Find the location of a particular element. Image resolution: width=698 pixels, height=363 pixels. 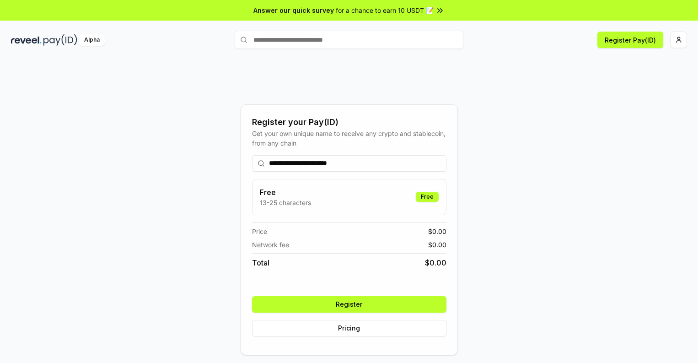

span: Answer our quick survey is located at coordinates (294, 10).